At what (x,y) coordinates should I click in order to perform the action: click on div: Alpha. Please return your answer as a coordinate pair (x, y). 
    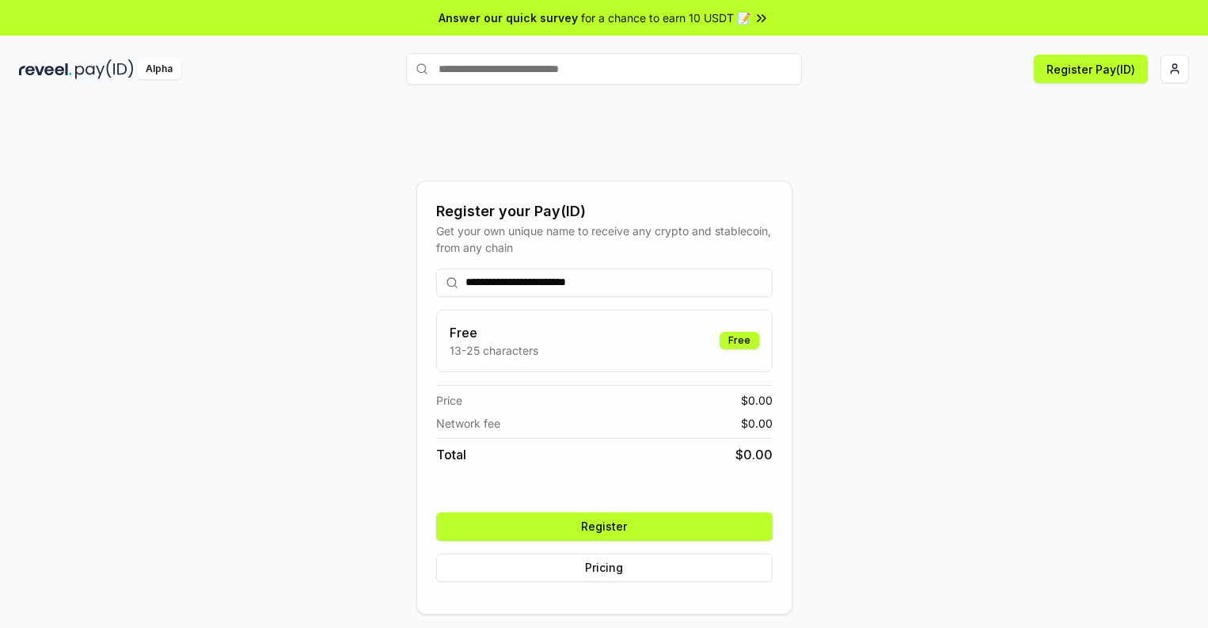
    Looking at the image, I should click on (159, 69).